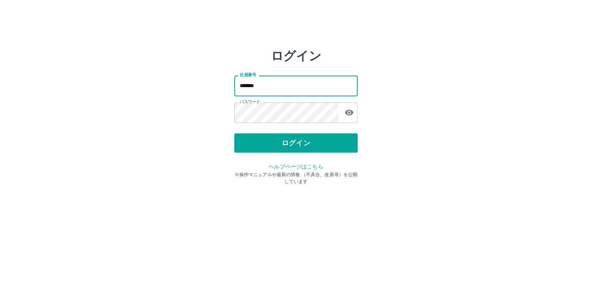  Describe the element at coordinates (296, 178) in the screenshot. I see `p: ※操作マニュアルや最新の情報 （不具合、改善等）を公開しています` at that location.